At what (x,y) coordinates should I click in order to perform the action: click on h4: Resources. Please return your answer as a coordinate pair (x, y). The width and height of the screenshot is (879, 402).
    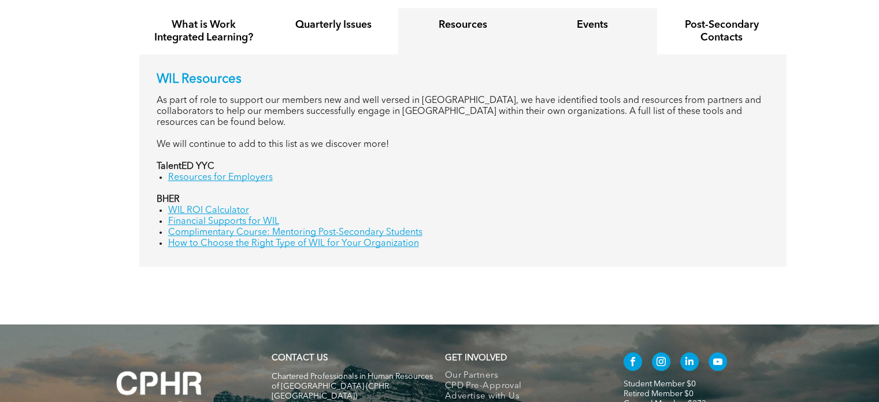
    Looking at the image, I should click on (463, 25).